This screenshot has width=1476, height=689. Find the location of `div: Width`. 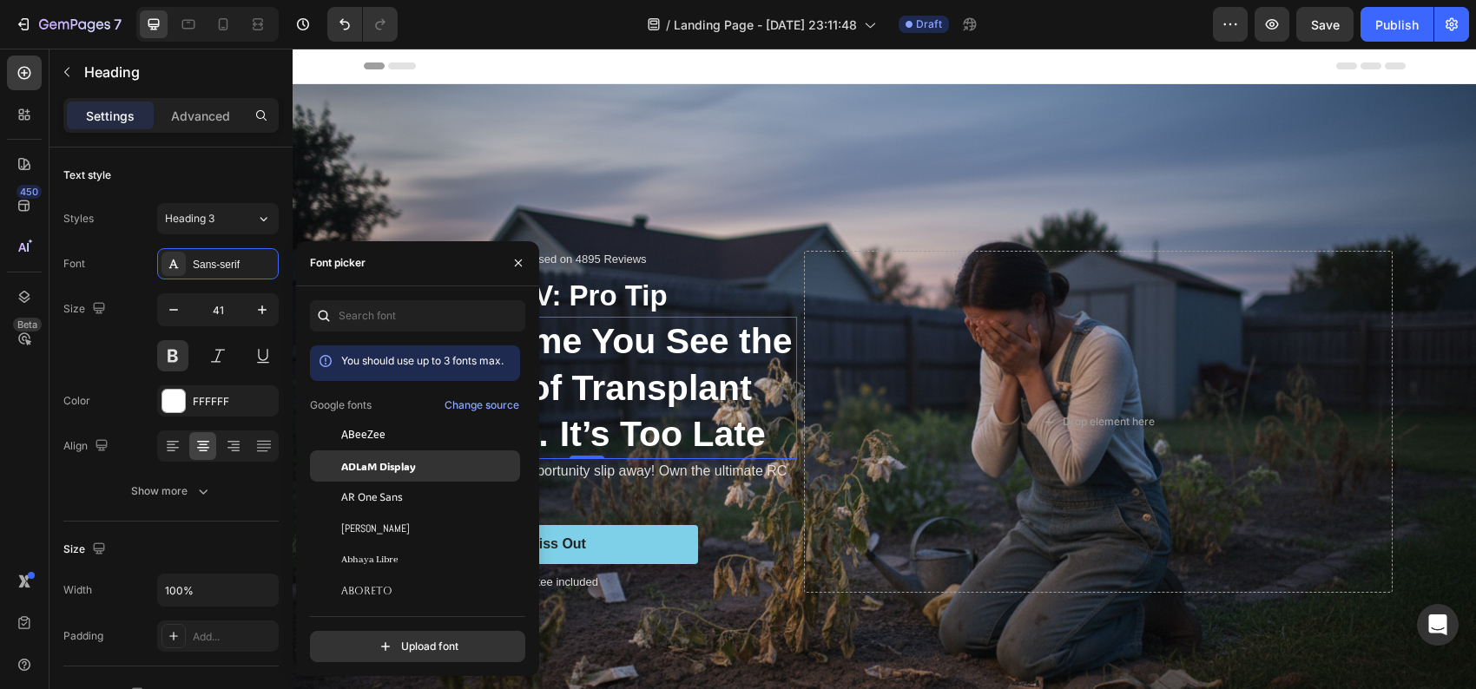

div: Width is located at coordinates (77, 590).